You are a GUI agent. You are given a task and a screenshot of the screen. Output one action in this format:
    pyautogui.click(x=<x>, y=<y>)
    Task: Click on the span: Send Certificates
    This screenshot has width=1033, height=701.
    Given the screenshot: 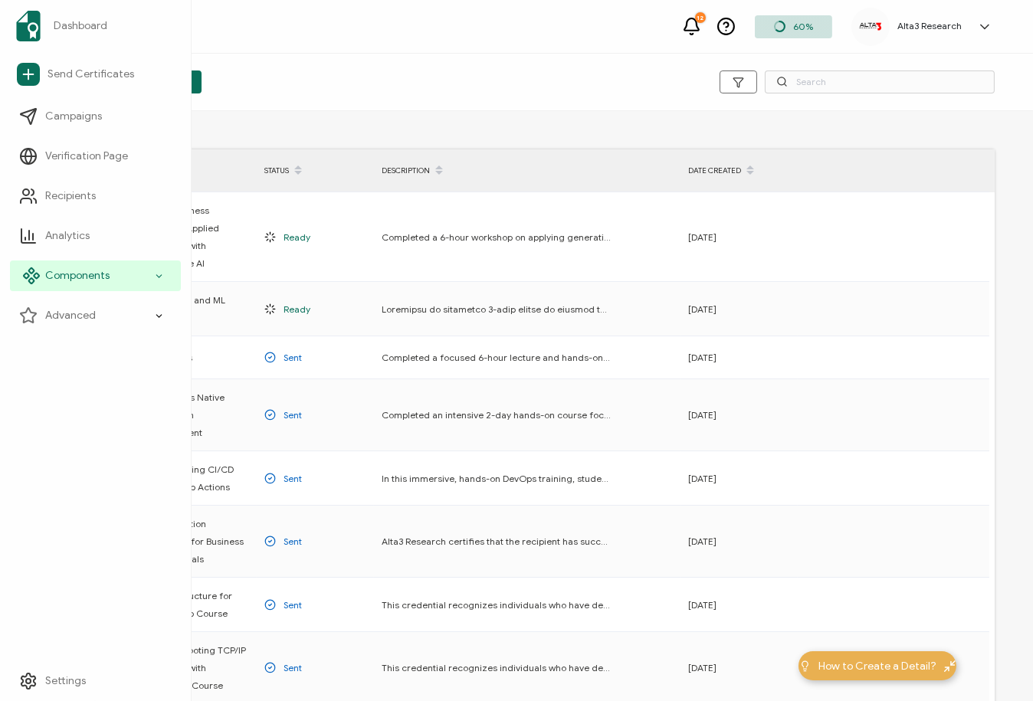 What is the action you would take?
    pyautogui.click(x=90, y=74)
    